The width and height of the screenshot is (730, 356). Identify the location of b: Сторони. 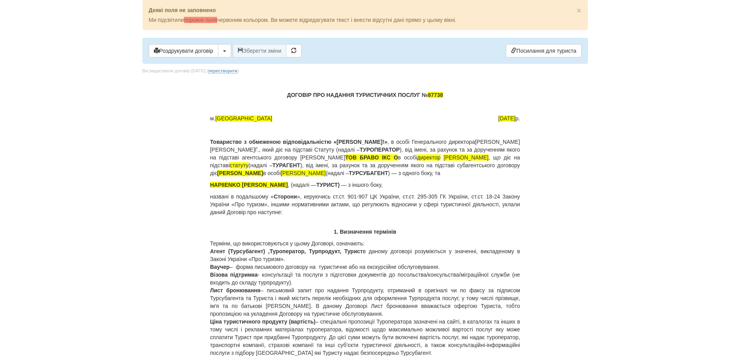
(285, 196).